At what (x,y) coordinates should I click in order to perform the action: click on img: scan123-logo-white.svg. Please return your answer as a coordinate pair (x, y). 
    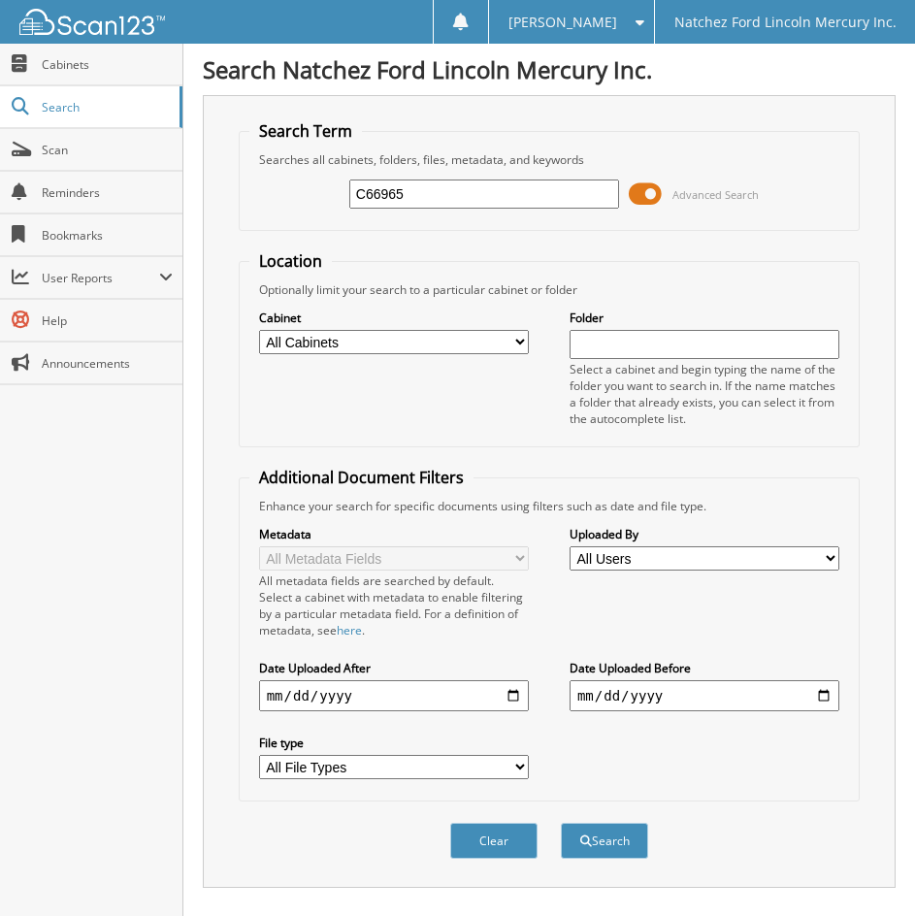
    Looking at the image, I should click on (92, 21).